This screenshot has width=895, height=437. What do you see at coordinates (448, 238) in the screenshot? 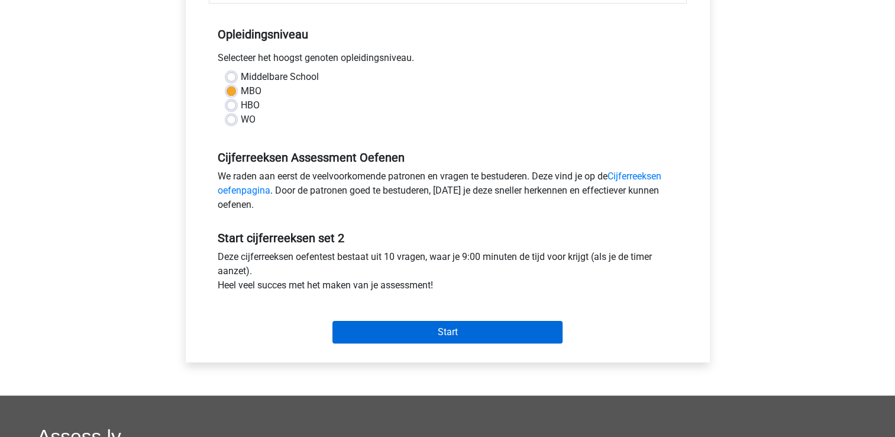
I see `h5: Start cijferreeksen set 2` at bounding box center [448, 238].